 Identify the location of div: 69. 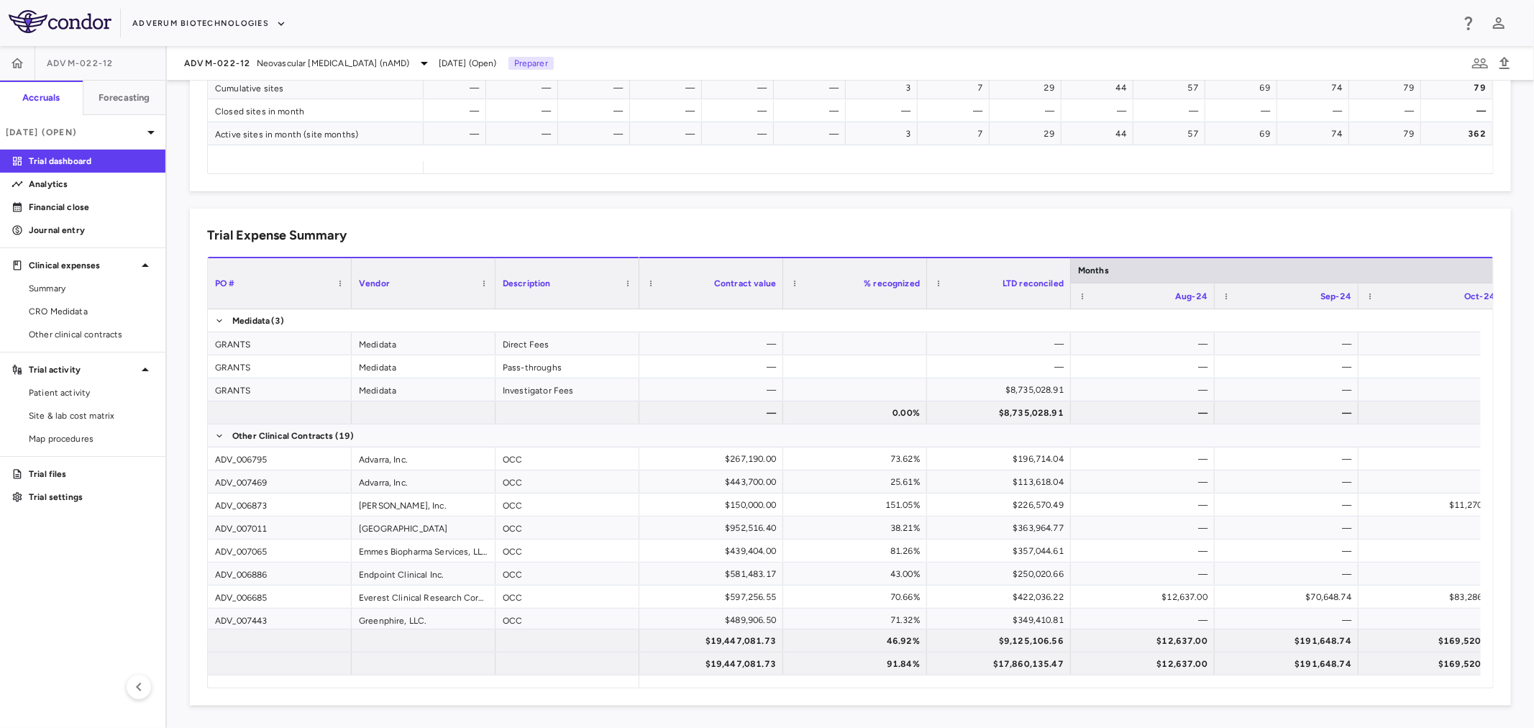
(1244, 88).